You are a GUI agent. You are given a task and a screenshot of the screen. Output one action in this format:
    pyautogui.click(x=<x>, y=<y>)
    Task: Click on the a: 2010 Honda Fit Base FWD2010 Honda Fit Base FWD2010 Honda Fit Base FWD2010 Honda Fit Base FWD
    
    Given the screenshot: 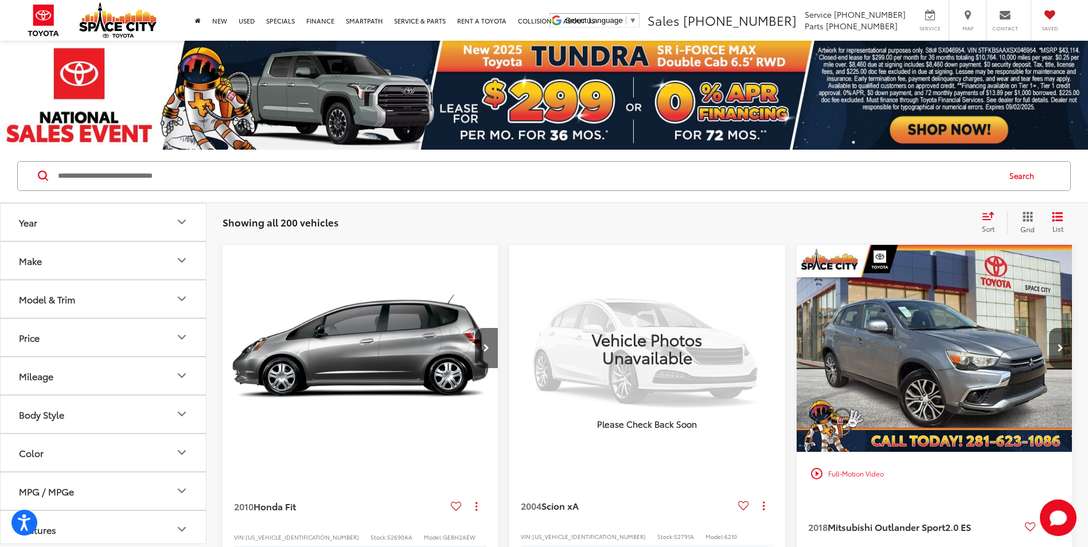 What is the action you would take?
    pyautogui.click(x=360, y=348)
    